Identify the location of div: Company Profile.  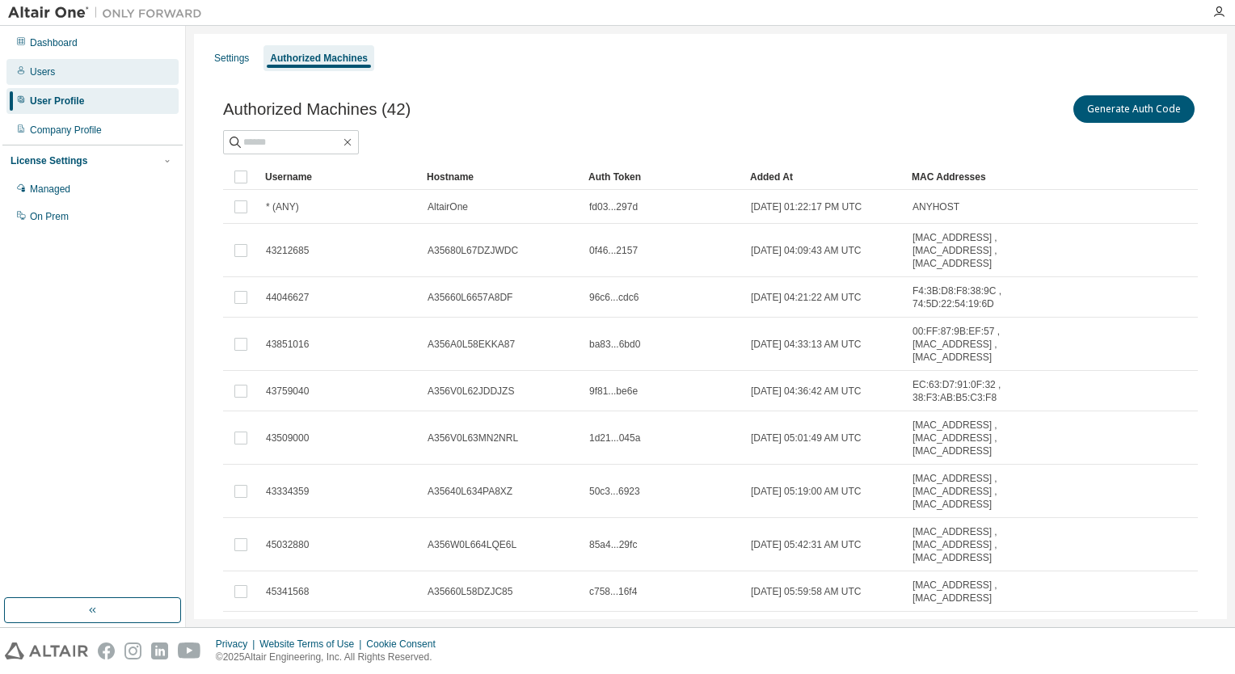
(65, 130).